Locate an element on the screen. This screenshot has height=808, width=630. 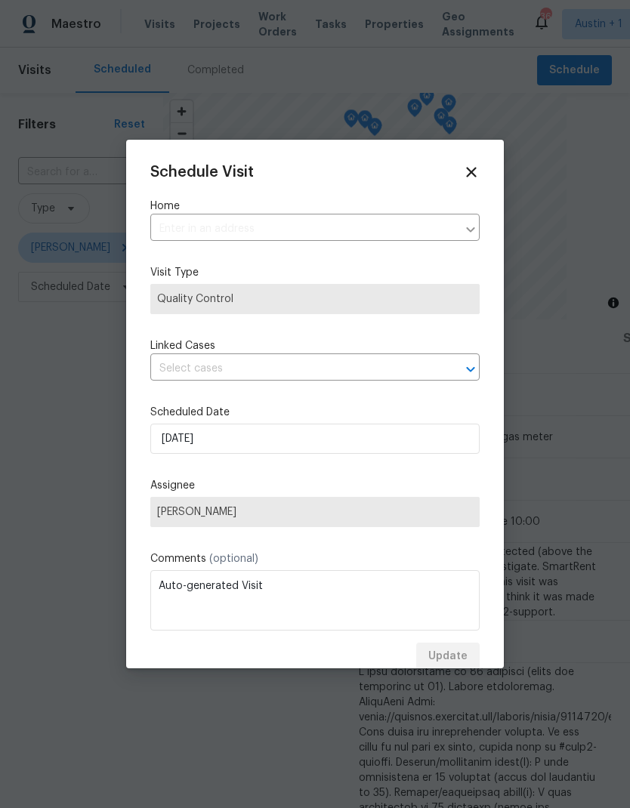
input: M/D/YYYY is located at coordinates (315, 439).